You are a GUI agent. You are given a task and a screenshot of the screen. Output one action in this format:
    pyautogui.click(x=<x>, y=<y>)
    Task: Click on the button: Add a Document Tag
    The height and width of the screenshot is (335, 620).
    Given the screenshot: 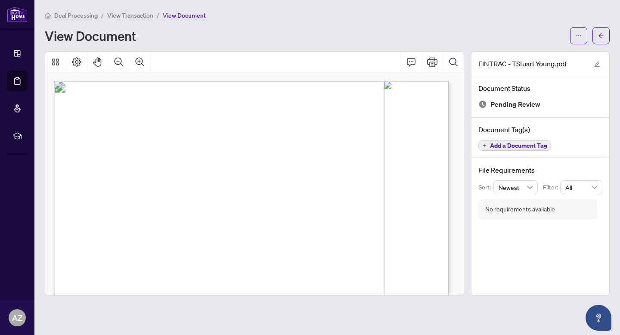 What is the action you would take?
    pyautogui.click(x=514, y=146)
    